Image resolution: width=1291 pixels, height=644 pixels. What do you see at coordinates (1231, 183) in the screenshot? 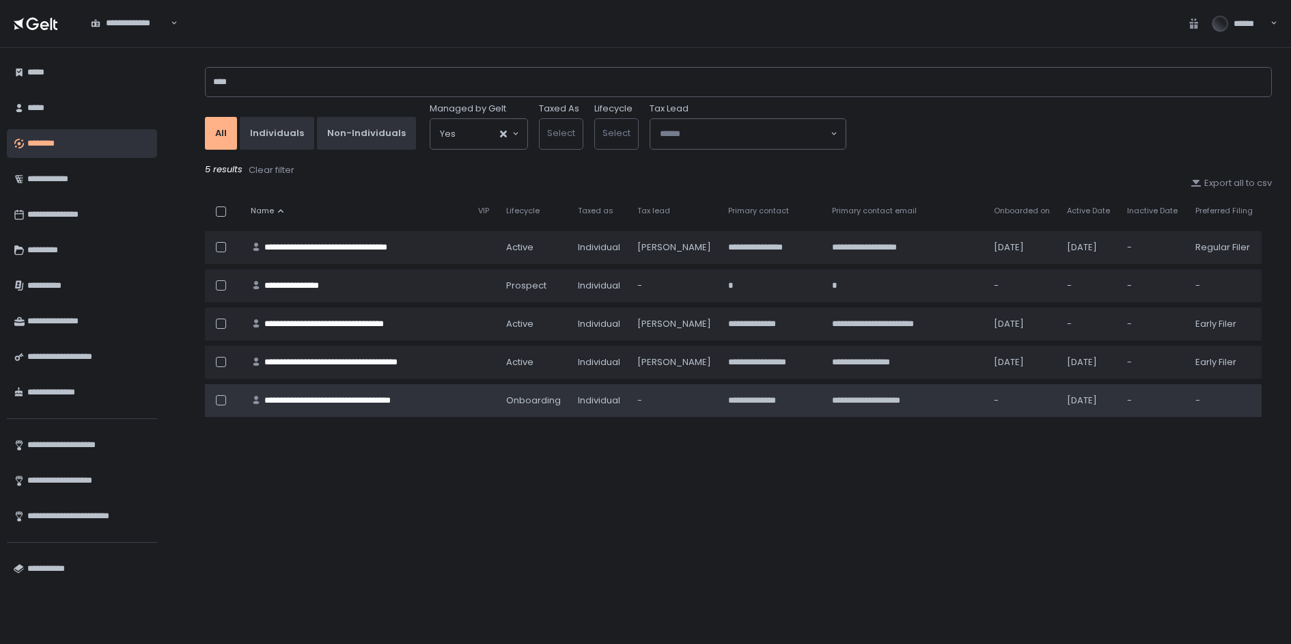
I see `div: Export all to csv` at bounding box center [1231, 183].